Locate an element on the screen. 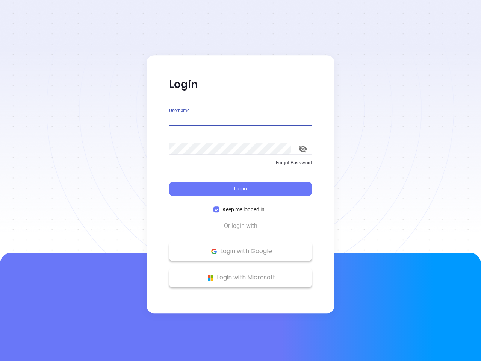 This screenshot has width=481, height=361. button: Login is located at coordinates (240, 189).